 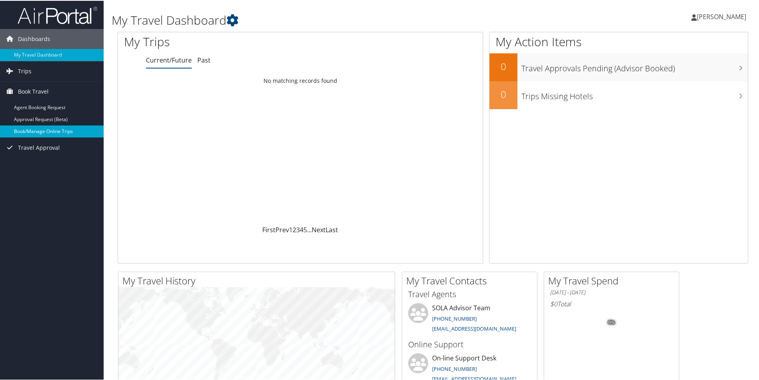 What do you see at coordinates (332, 229) in the screenshot?
I see `a: Last` at bounding box center [332, 229].